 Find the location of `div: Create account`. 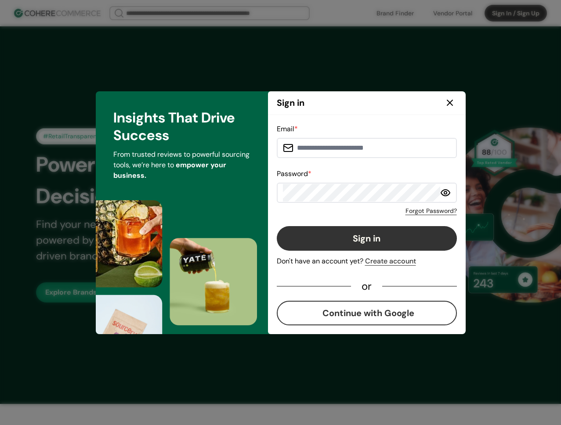

div: Create account is located at coordinates (391, 261).